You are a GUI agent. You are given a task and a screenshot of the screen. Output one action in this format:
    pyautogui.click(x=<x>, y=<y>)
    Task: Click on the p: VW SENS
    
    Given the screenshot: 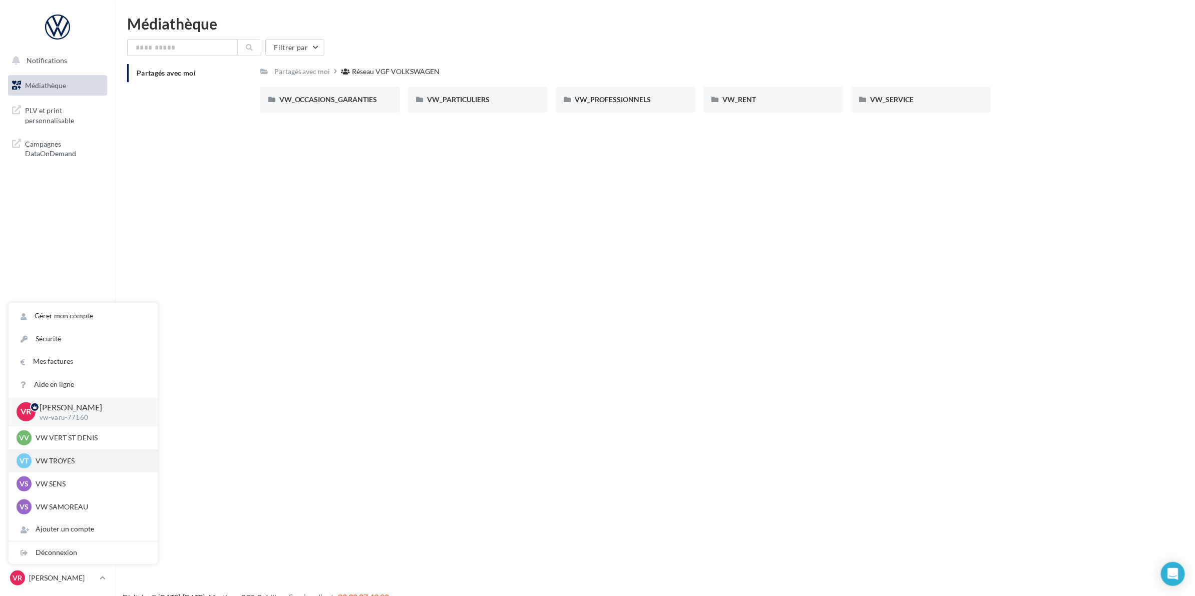 What is the action you would take?
    pyautogui.click(x=91, y=484)
    